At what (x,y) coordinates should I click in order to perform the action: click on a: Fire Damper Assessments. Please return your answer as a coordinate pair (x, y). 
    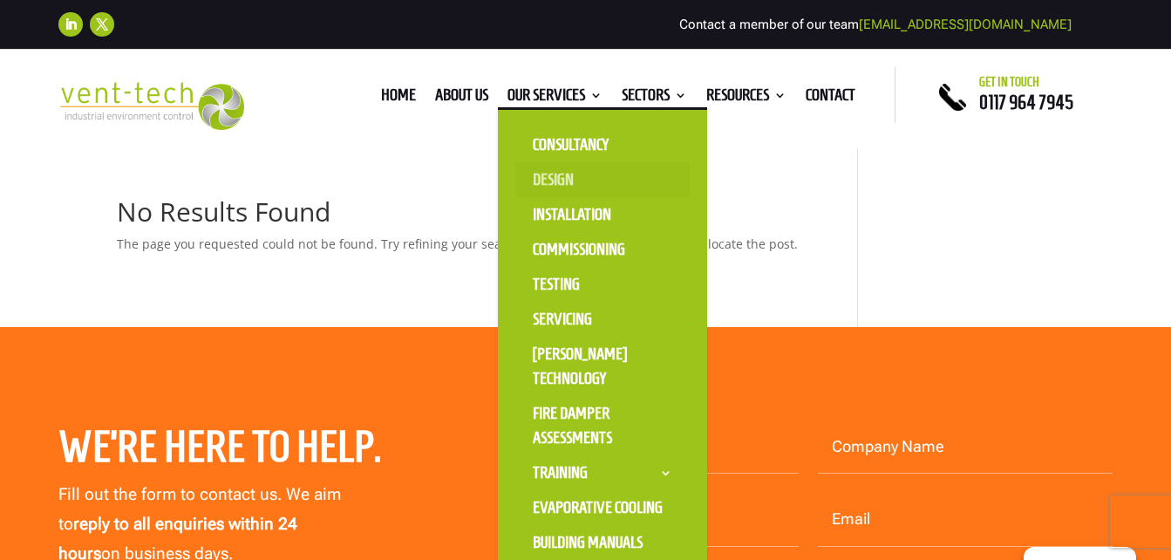
    Looking at the image, I should click on (602, 425).